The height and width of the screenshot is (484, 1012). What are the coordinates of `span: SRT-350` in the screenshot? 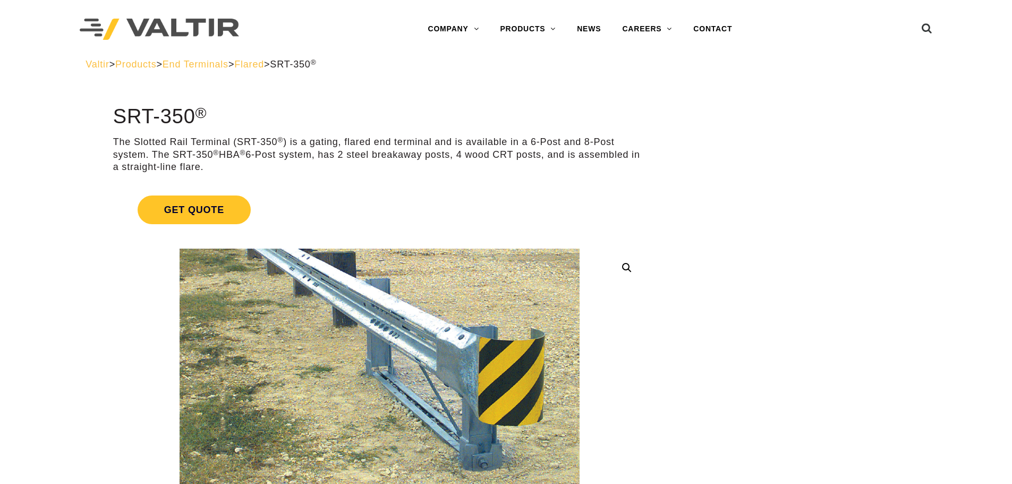 It's located at (293, 64).